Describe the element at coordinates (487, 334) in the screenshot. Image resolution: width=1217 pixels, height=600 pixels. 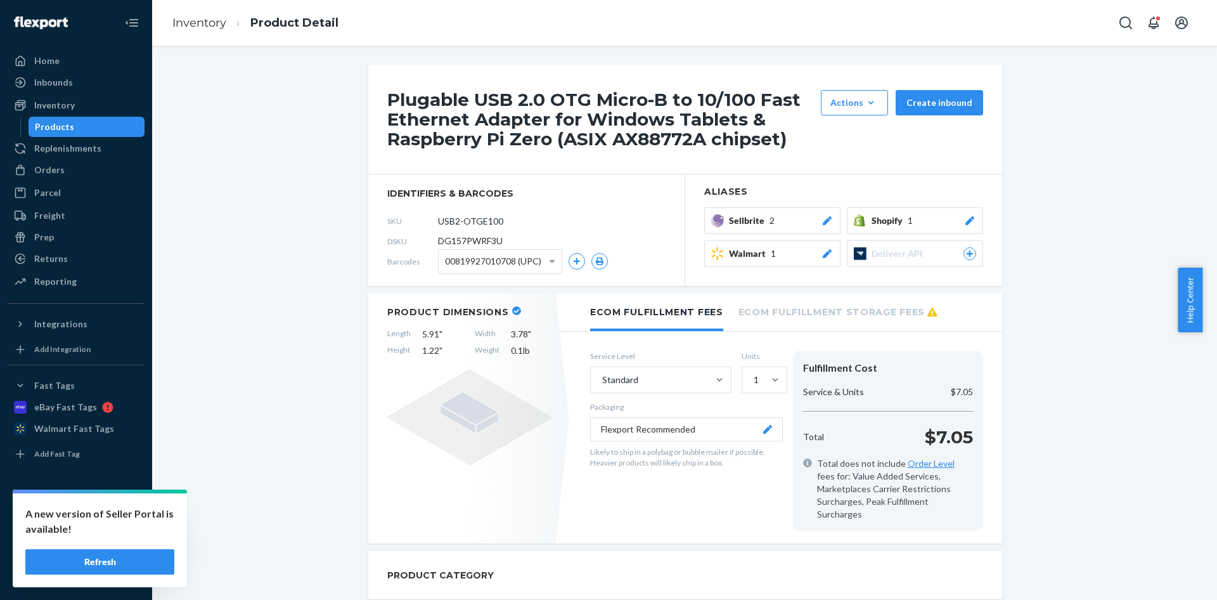
I see `span: Width` at that location.